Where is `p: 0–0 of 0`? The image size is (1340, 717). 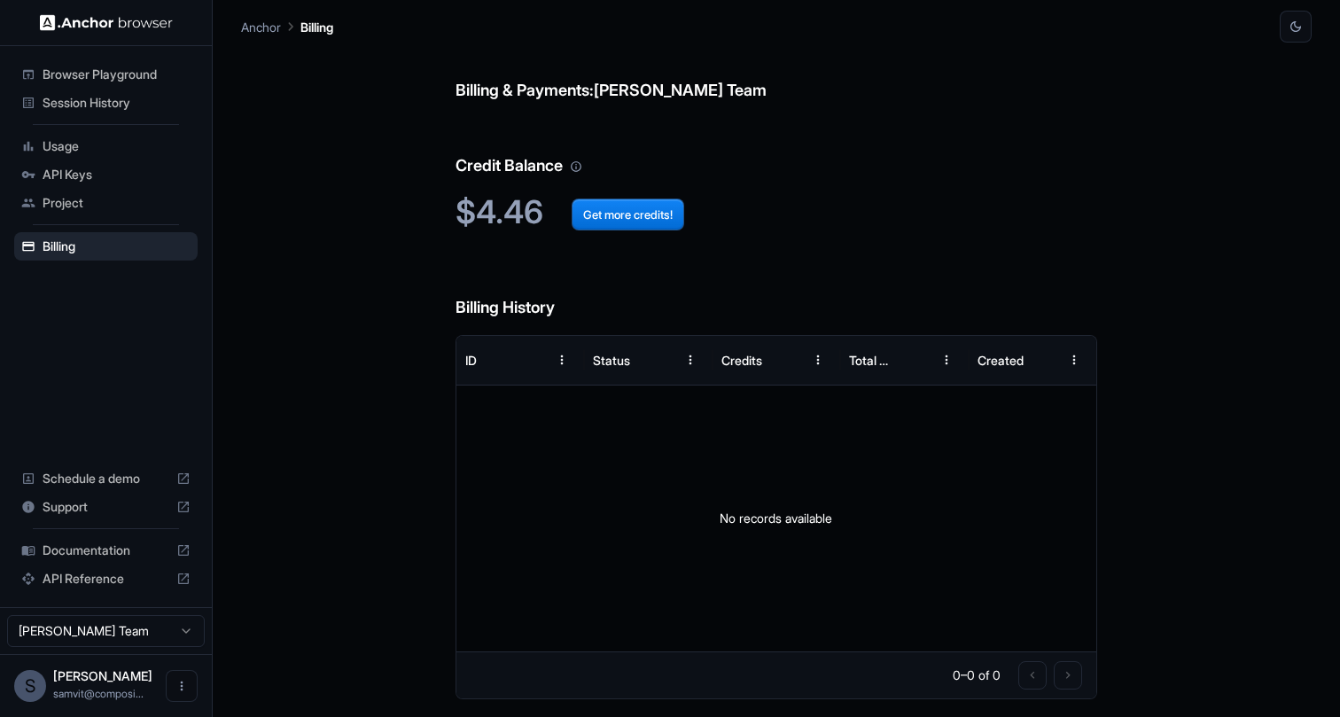
p: 0–0 of 0 is located at coordinates (977, 676).